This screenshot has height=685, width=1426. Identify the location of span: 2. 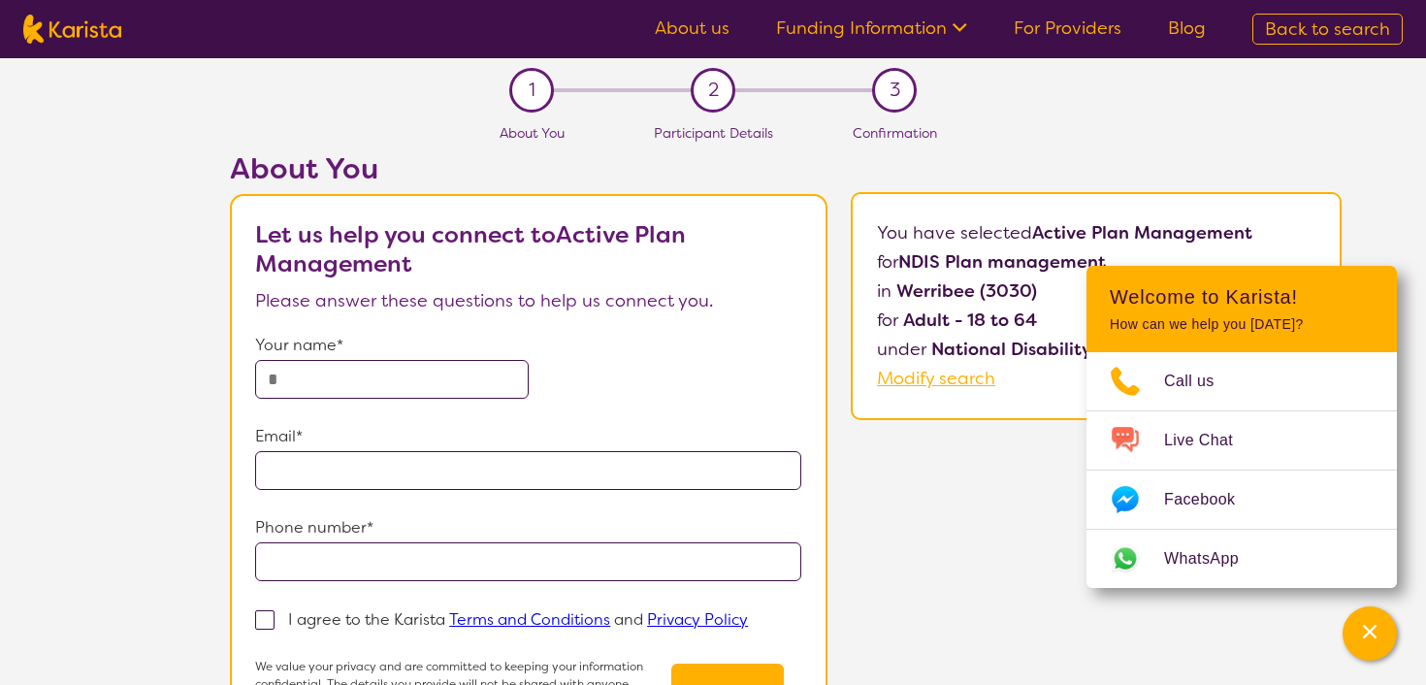
(713, 90).